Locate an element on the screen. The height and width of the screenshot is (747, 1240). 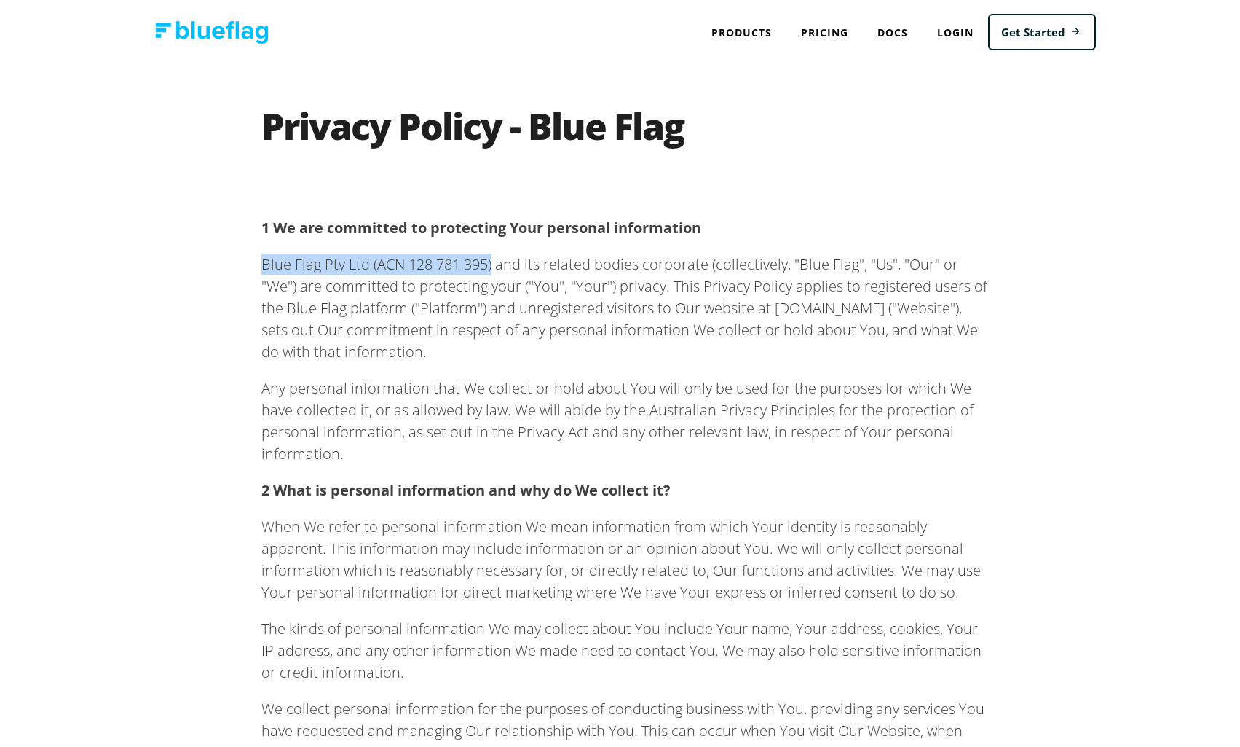
a: Pricing is located at coordinates (824, 29).